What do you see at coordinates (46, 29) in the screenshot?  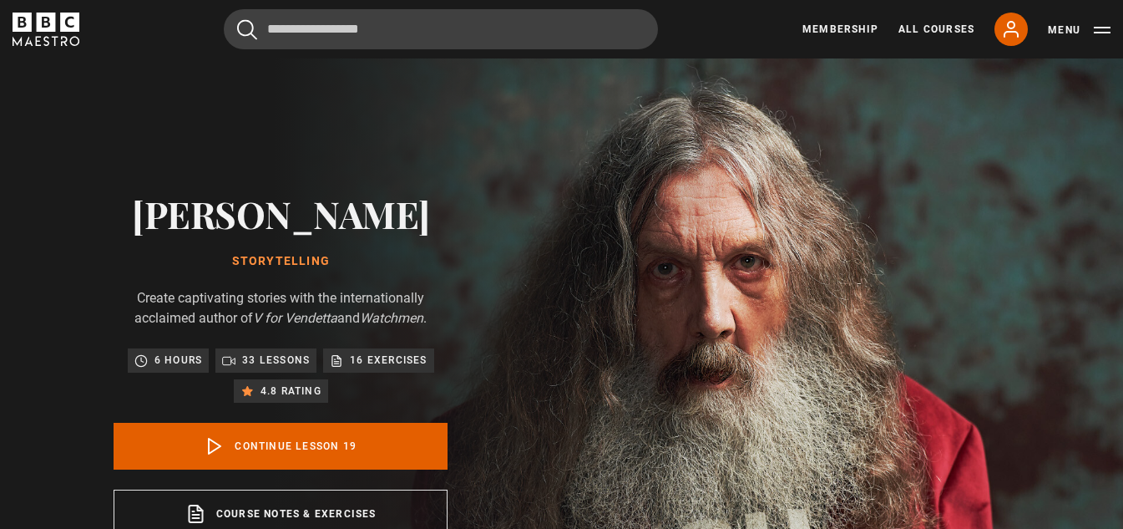 I see `svg: BBC Maestro` at bounding box center [46, 29].